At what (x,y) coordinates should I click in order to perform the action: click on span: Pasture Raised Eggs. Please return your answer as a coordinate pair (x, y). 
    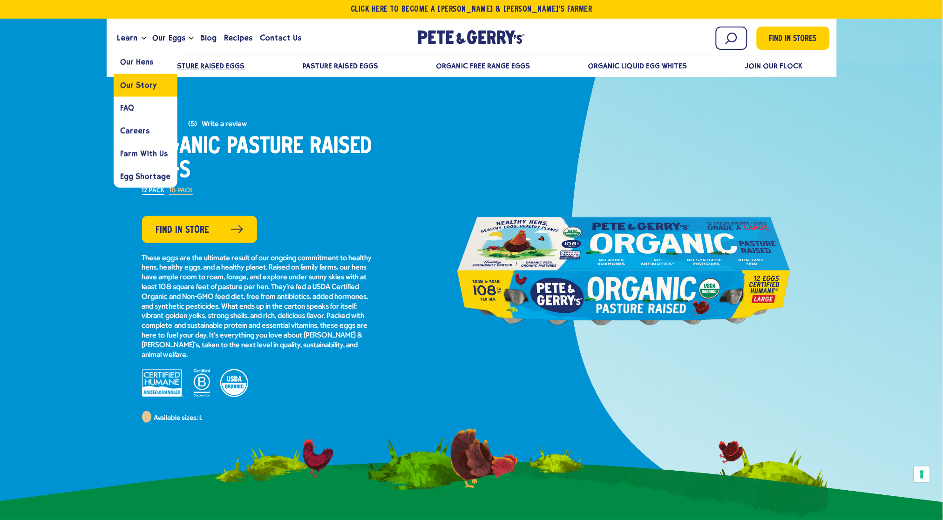
    Looking at the image, I should click on (341, 66).